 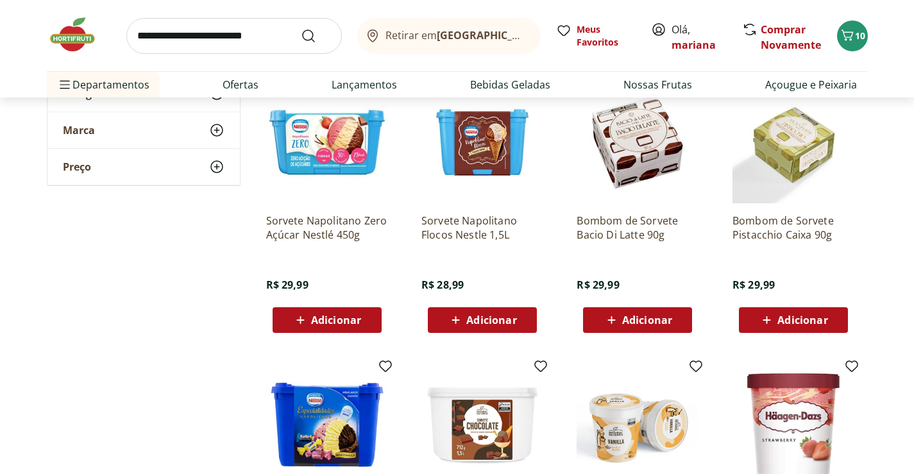 I want to click on img: Bombom de Sorvete Pistacchio Caixa 90g, so click(x=793, y=142).